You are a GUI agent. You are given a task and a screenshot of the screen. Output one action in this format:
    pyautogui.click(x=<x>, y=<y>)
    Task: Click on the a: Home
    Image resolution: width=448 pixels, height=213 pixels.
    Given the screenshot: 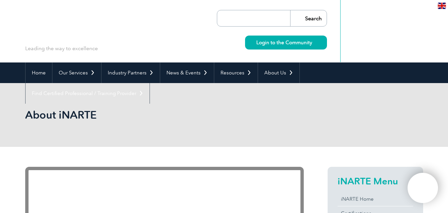 What is the action you would take?
    pyautogui.click(x=39, y=73)
    